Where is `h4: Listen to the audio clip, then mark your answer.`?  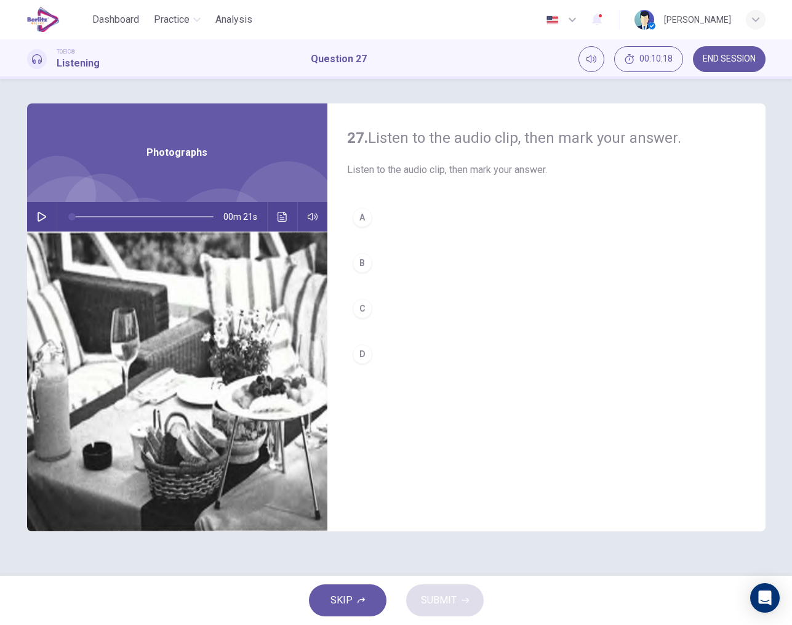
h4: Listen to the audio clip, then mark your answer. is located at coordinates (547, 138).